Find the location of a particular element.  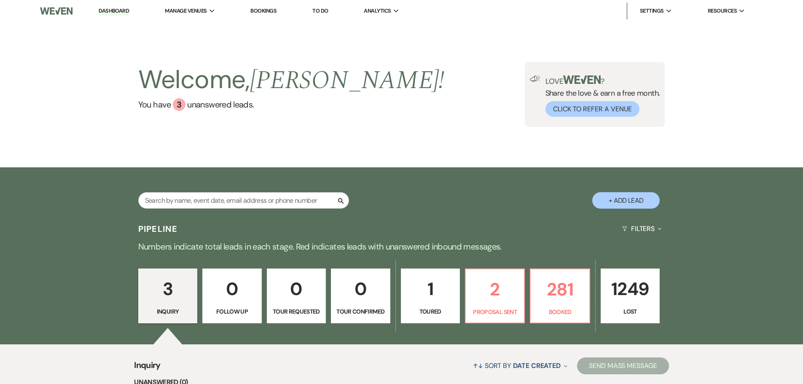

p: Proposal Sent is located at coordinates (495, 312).